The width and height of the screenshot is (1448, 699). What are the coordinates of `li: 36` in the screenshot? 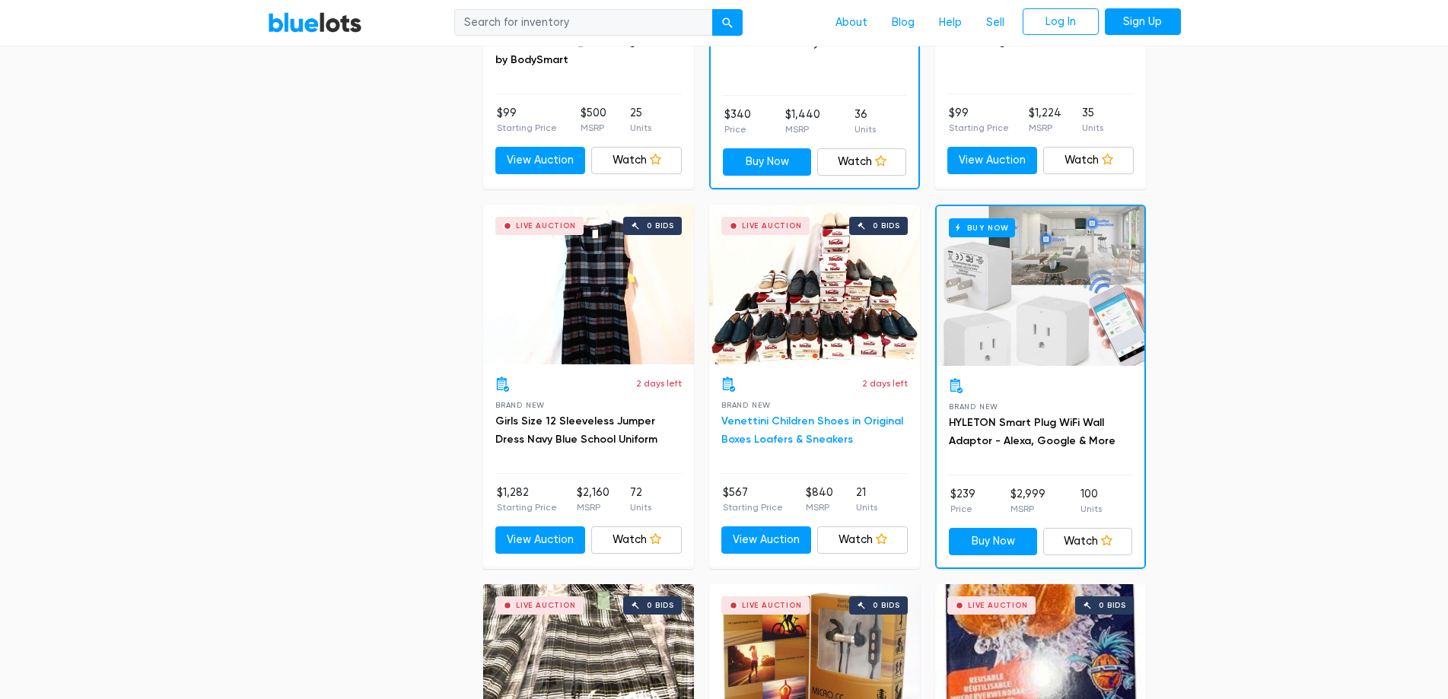 It's located at (865, 122).